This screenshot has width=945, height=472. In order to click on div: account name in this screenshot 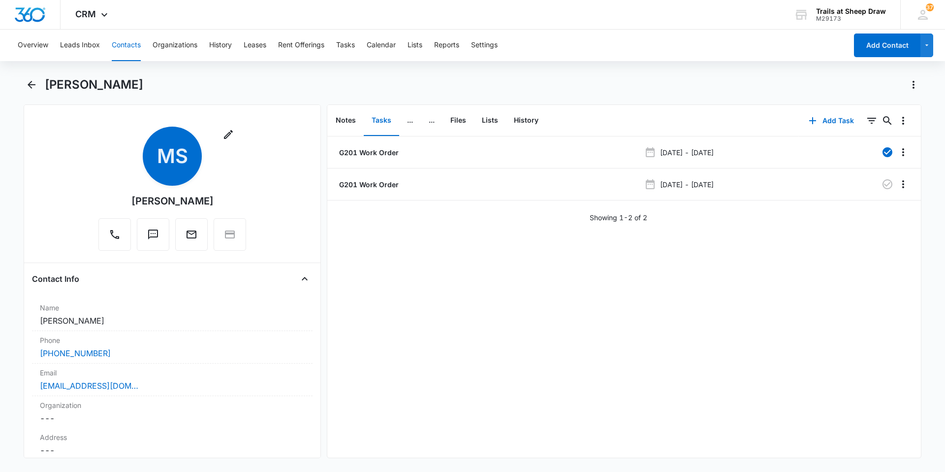, I will do `click(851, 11)`.